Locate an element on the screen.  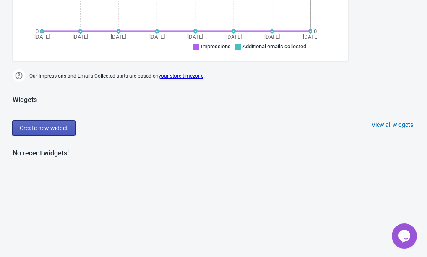
div: No recent widgets! is located at coordinates (41, 153).